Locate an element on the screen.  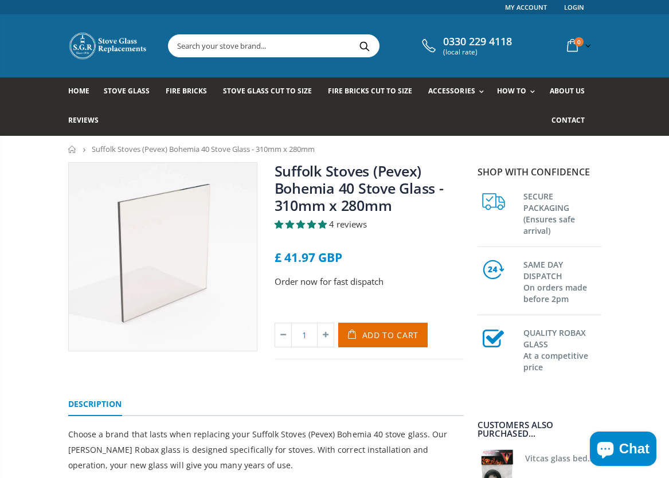
span: How To is located at coordinates (511, 91).